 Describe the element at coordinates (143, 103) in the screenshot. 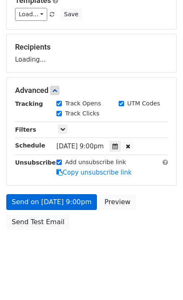

I see `label: UTM Codes` at that location.